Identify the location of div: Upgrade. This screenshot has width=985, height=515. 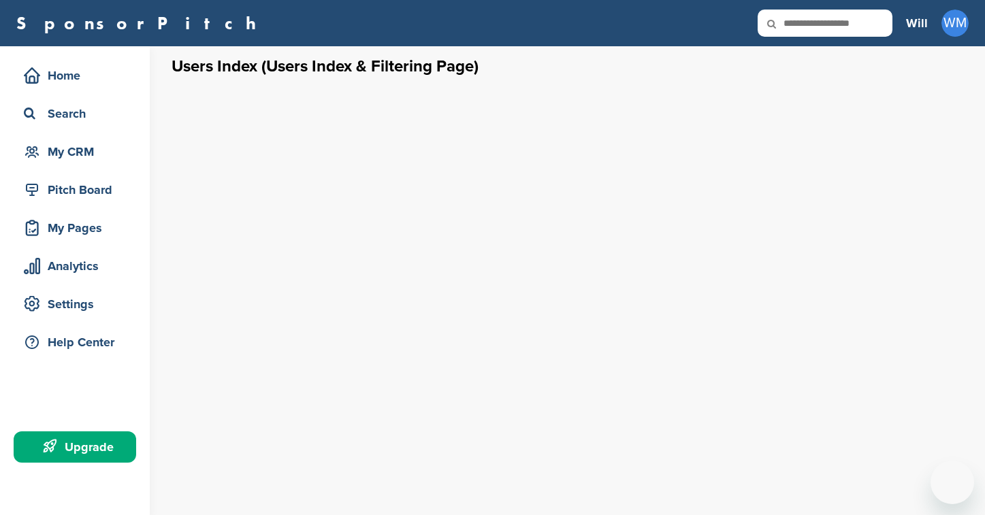
(78, 447).